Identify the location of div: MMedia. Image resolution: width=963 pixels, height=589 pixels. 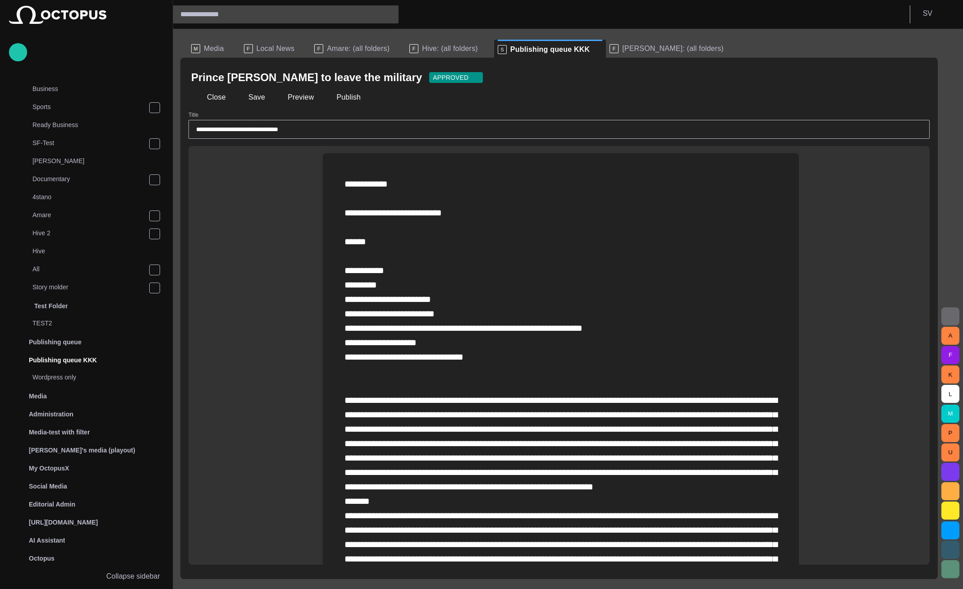
(214, 49).